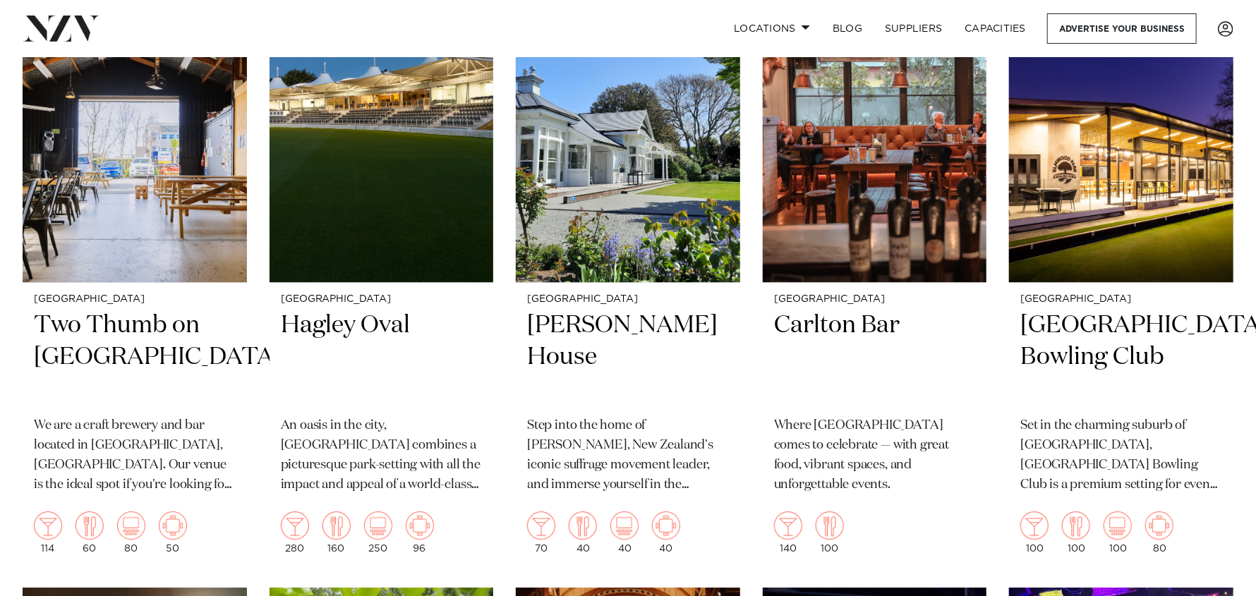 This screenshot has width=1256, height=596. Describe the element at coordinates (295, 533) in the screenshot. I see `div: 280` at that location.